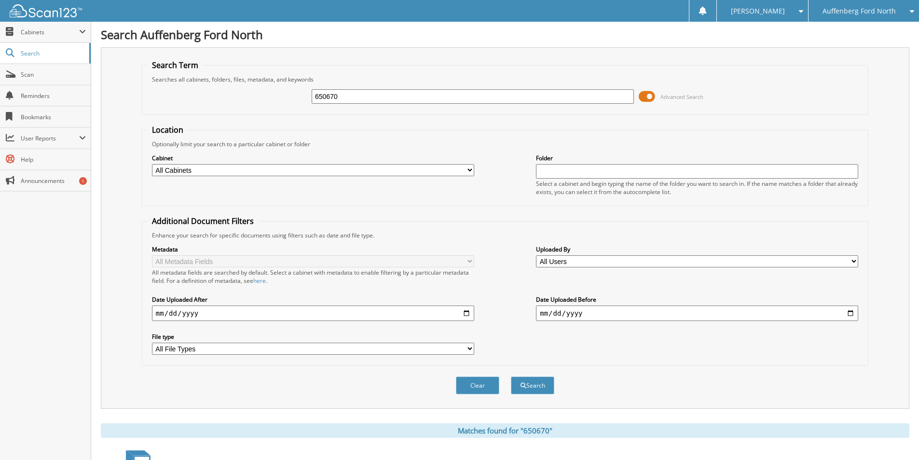 The width and height of the screenshot is (919, 460). Describe the element at coordinates (53, 180) in the screenshot. I see `span: Announcements` at that location.